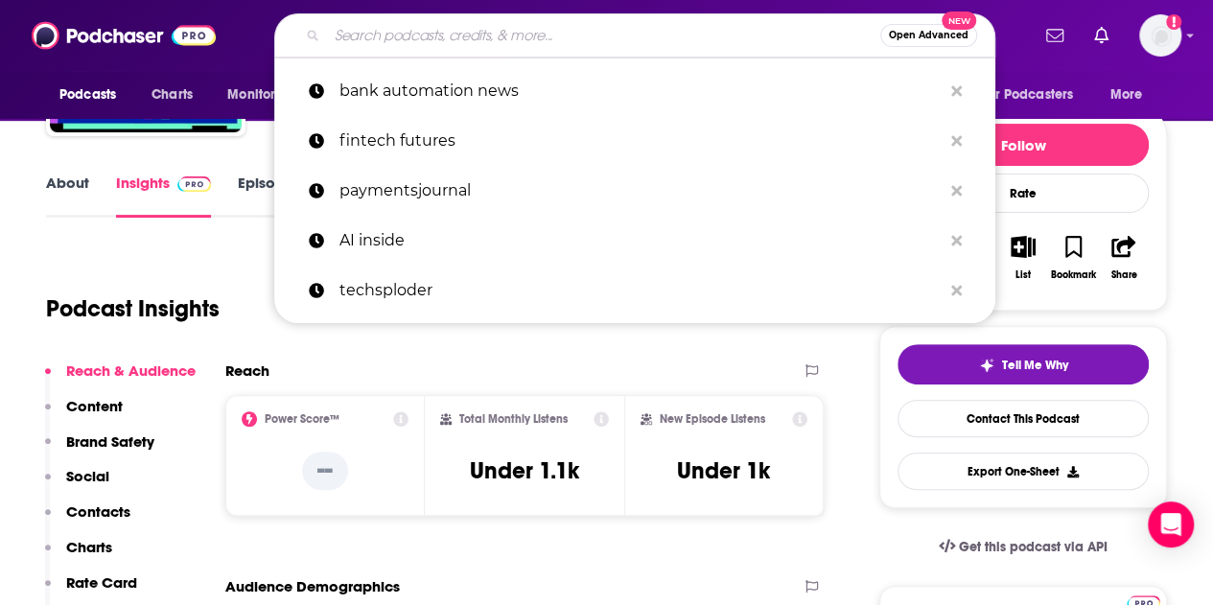 The width and height of the screenshot is (1213, 605). Describe the element at coordinates (163, 196) in the screenshot. I see `a: InsightsPodchaser Pro` at that location.